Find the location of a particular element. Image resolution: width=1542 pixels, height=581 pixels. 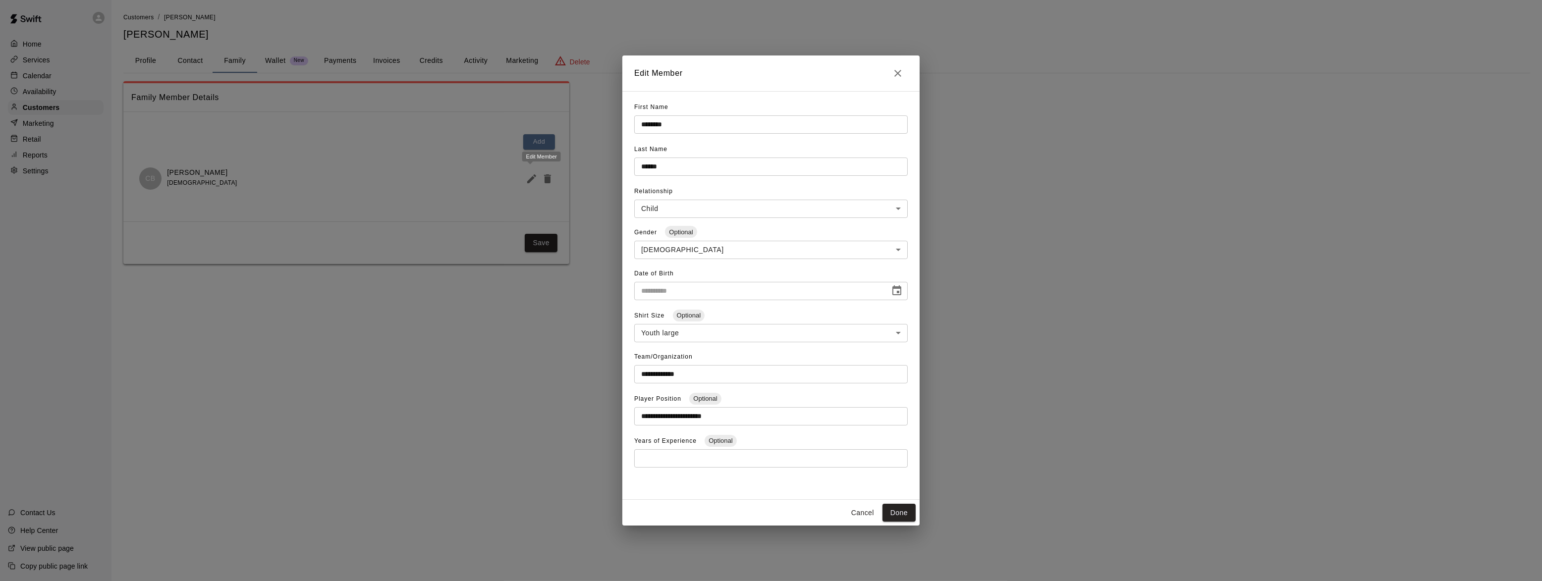

span: Last Name is located at coordinates (651, 149).